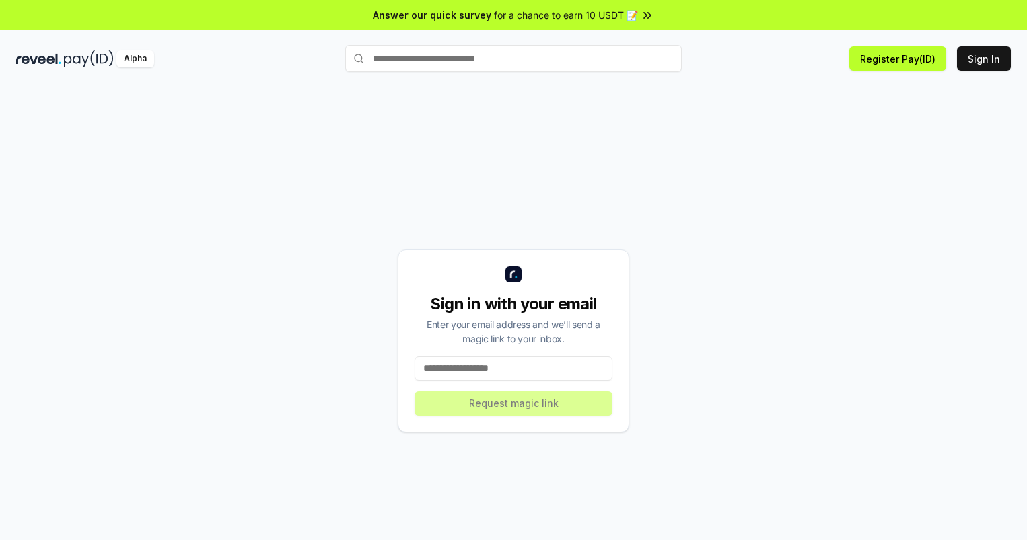  Describe the element at coordinates (984, 59) in the screenshot. I see `button: Sign In` at that location.